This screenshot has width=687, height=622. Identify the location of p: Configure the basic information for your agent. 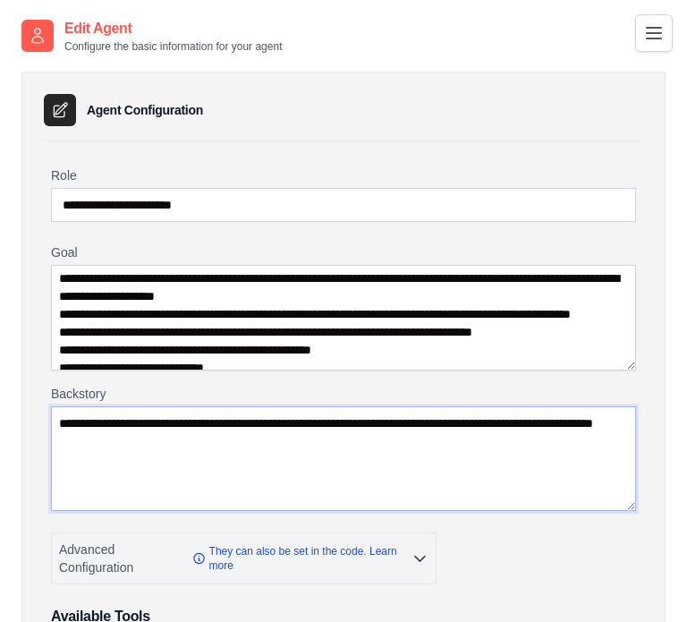
(173, 47).